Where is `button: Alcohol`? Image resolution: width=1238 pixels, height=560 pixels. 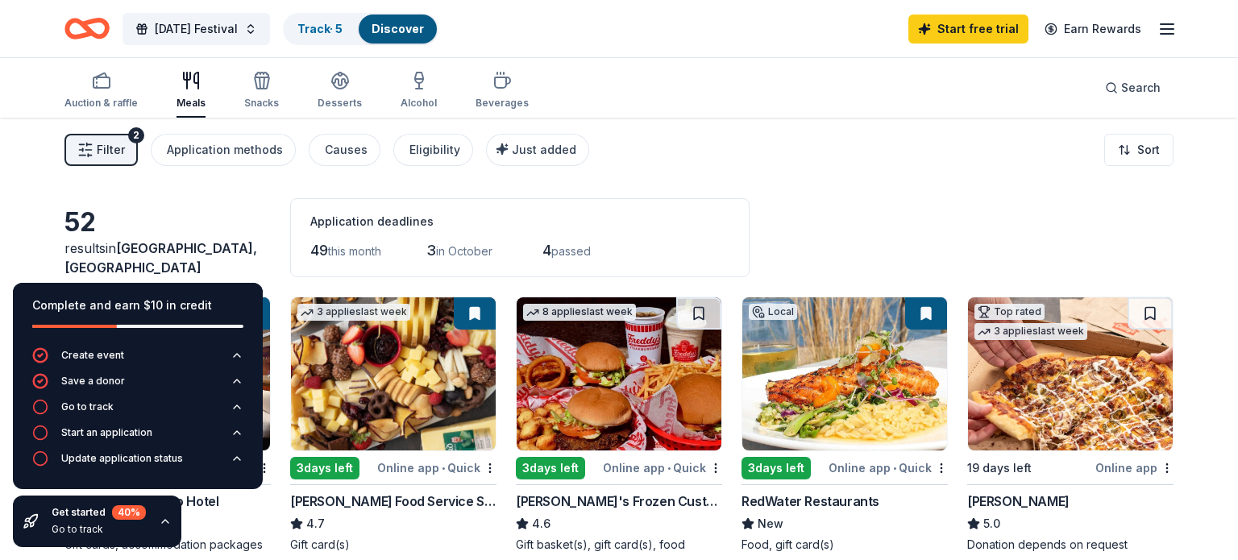
button: Alcohol is located at coordinates (418, 91).